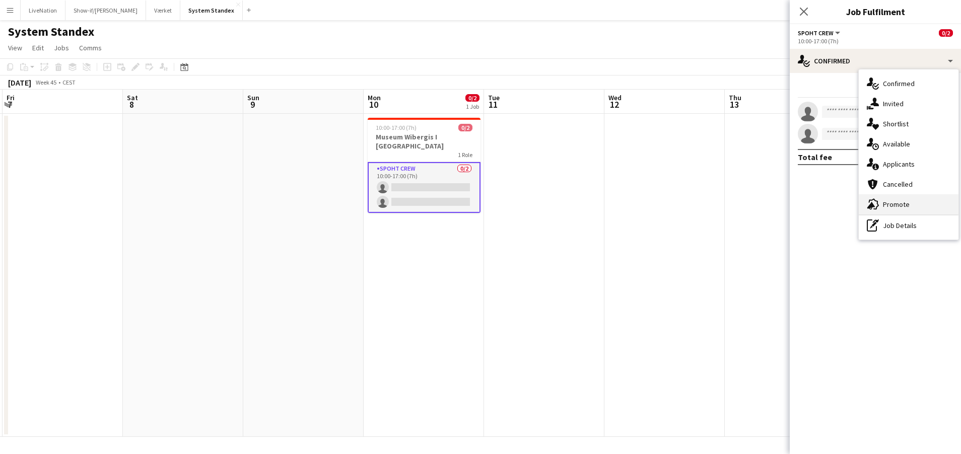  What do you see at coordinates (396, 127) in the screenshot?
I see `span: 10:00-17:00 (7h)` at bounding box center [396, 127].